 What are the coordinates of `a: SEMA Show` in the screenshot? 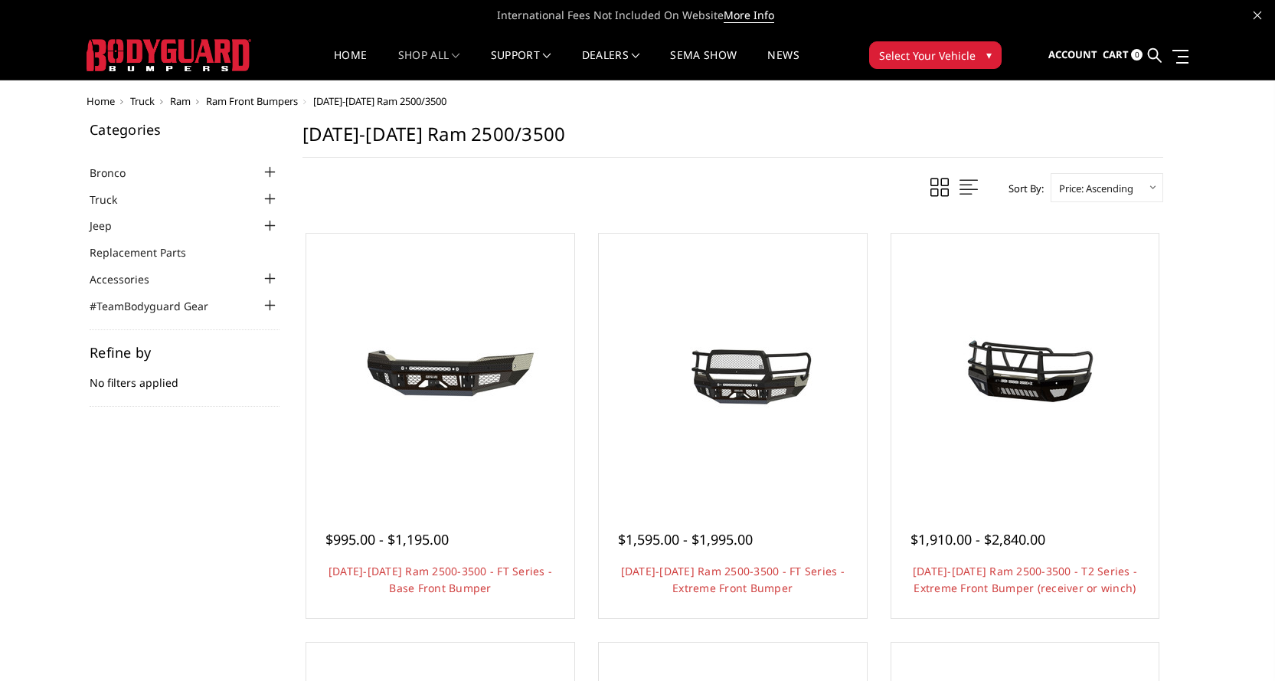 It's located at (703, 64).